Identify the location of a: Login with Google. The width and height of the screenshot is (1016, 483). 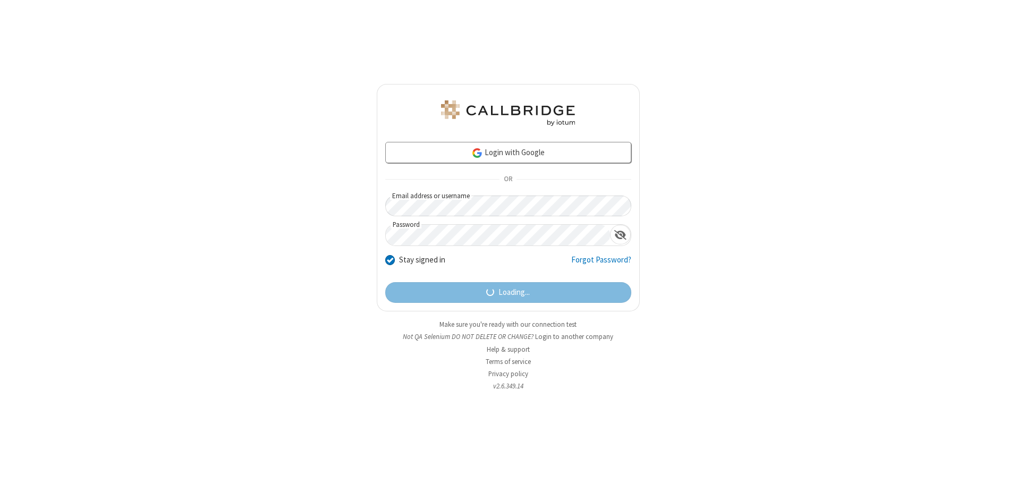
(508, 153).